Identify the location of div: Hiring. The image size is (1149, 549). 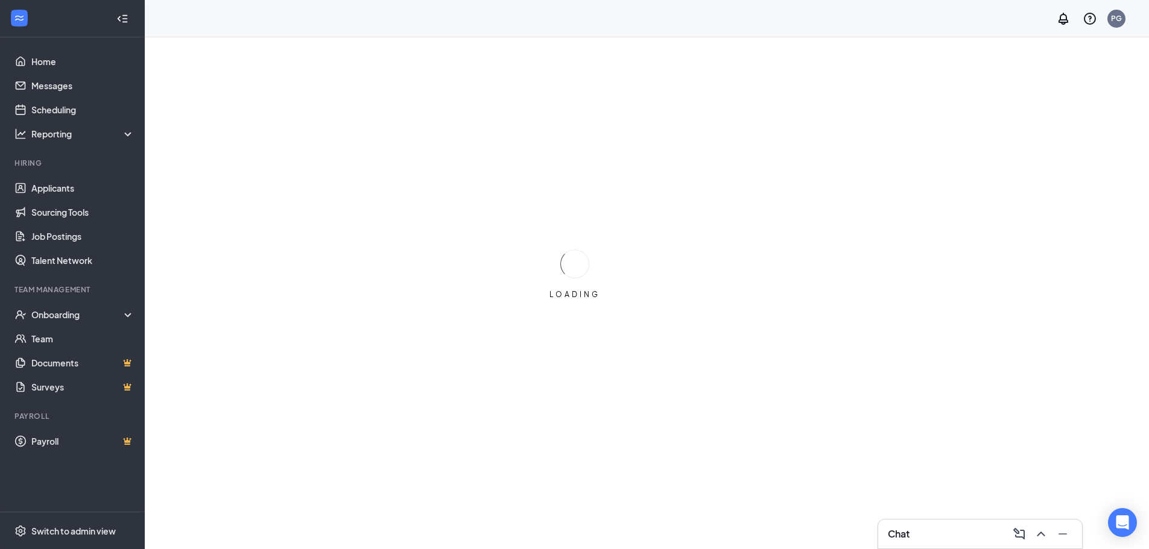
(73, 163).